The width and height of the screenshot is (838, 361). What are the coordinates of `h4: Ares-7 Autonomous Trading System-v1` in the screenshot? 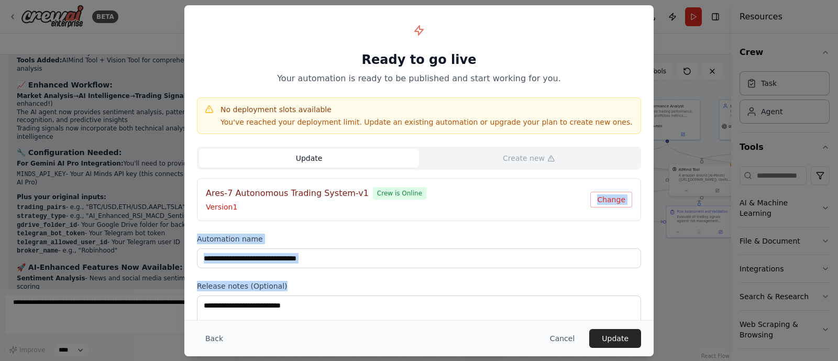 It's located at (287, 193).